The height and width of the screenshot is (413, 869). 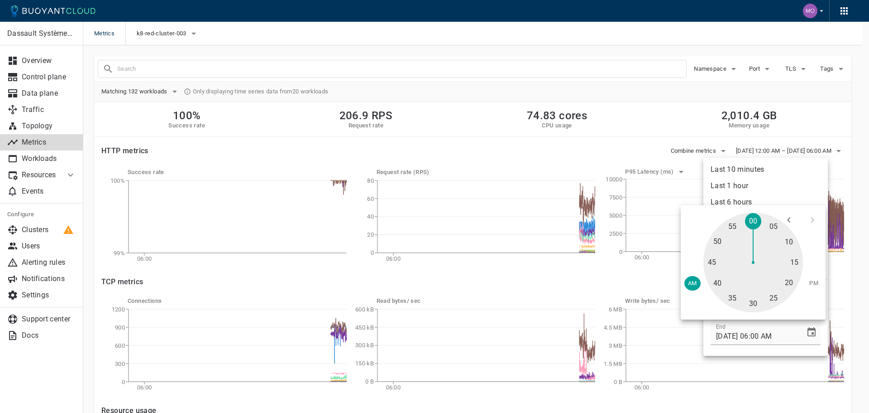 I want to click on button: Choose date, selected date is Sep 18, 2025, so click(x=812, y=332).